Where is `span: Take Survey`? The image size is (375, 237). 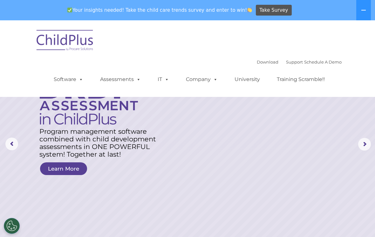 span: Take Survey is located at coordinates (273, 10).